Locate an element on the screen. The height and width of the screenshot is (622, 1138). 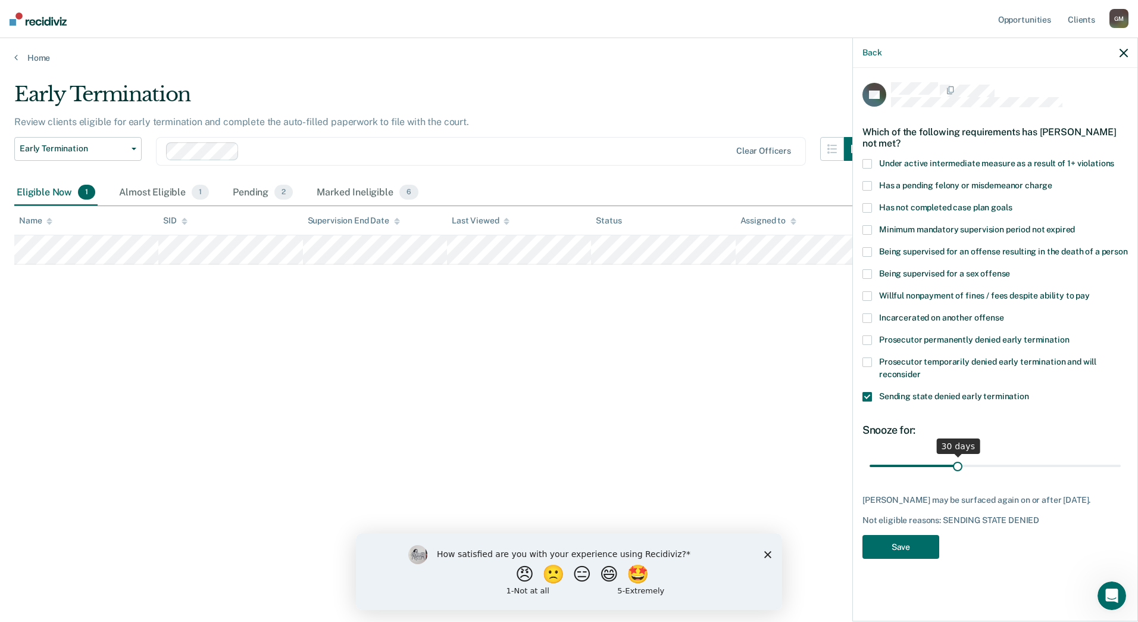
div: Early Termination is located at coordinates (441, 99).